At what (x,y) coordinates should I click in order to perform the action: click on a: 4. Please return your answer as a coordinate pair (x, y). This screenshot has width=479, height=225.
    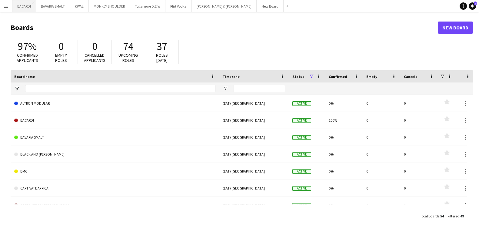
    Looking at the image, I should click on (472, 6).